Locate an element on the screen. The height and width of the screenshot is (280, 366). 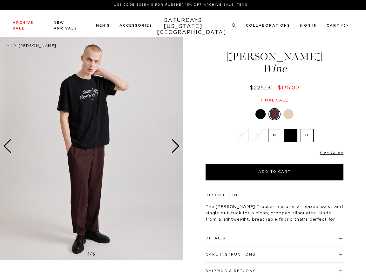
del: $225.00 is located at coordinates (262, 88).